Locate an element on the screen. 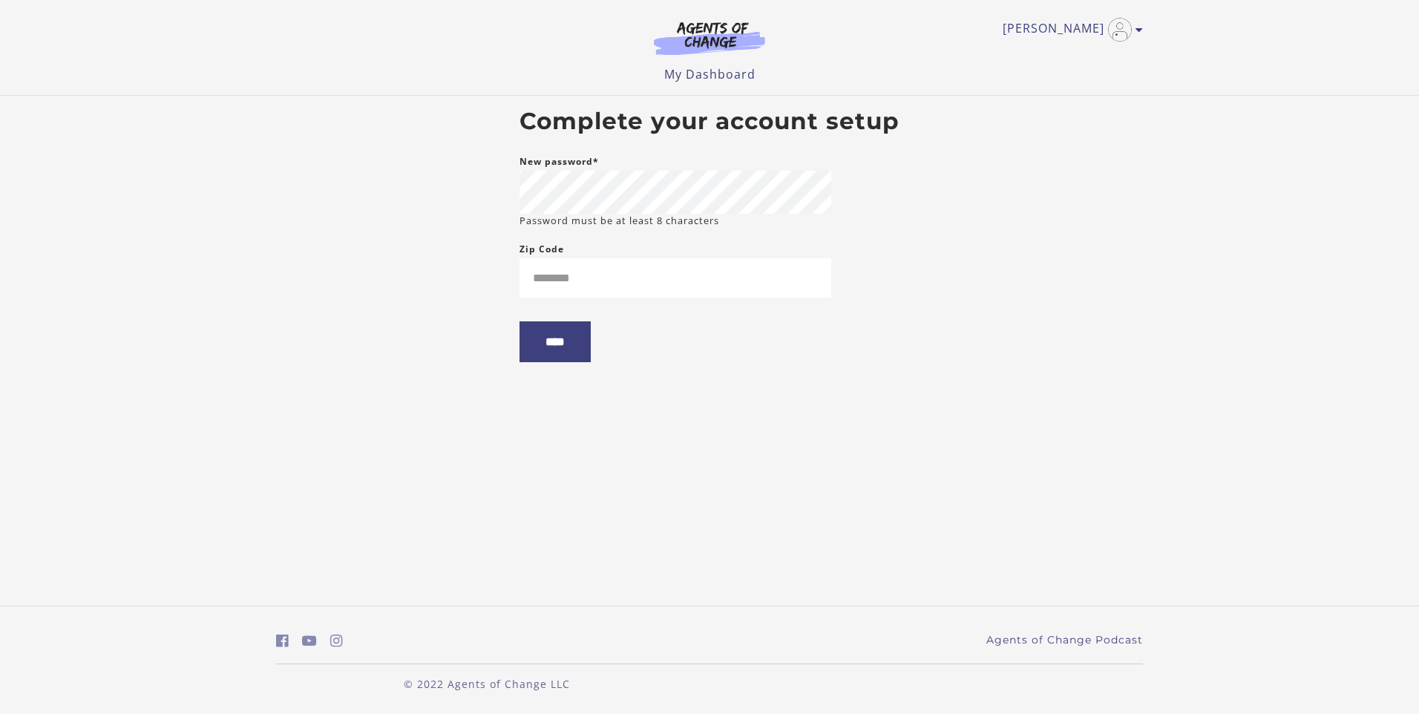  a: Agents of Change Podcast is located at coordinates (1065, 640).